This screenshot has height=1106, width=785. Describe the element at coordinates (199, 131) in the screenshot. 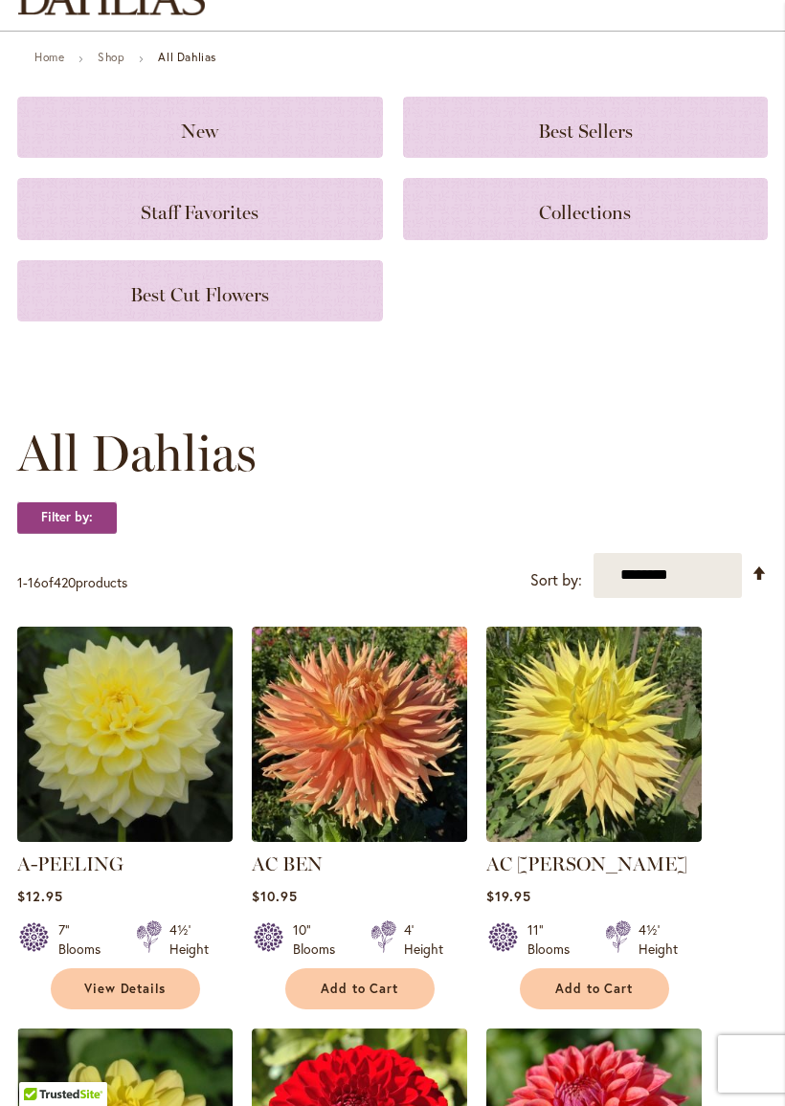

I see `span: New` at that location.